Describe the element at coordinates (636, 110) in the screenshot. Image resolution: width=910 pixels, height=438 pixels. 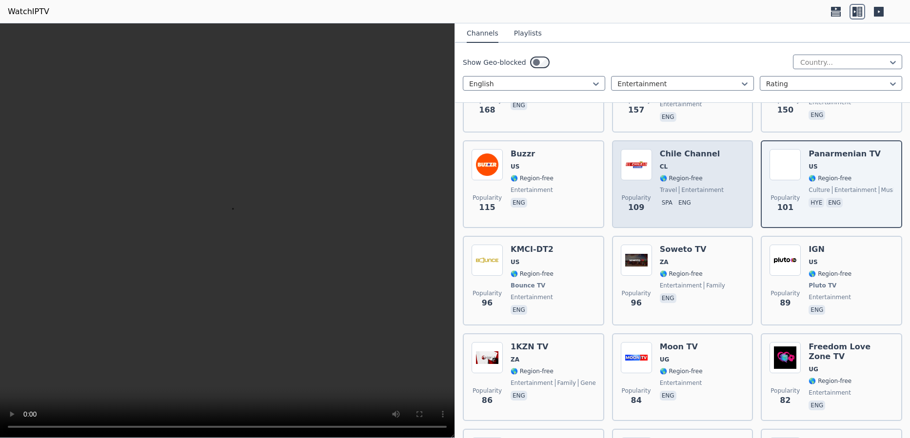
I see `span: 157` at that location.